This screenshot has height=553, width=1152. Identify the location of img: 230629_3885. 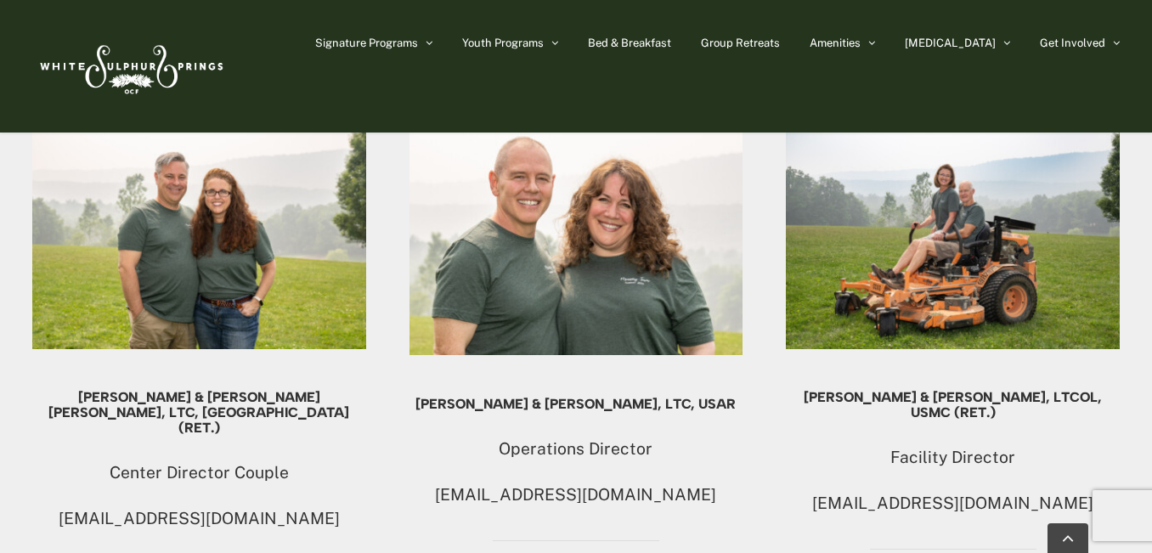
(953, 238).